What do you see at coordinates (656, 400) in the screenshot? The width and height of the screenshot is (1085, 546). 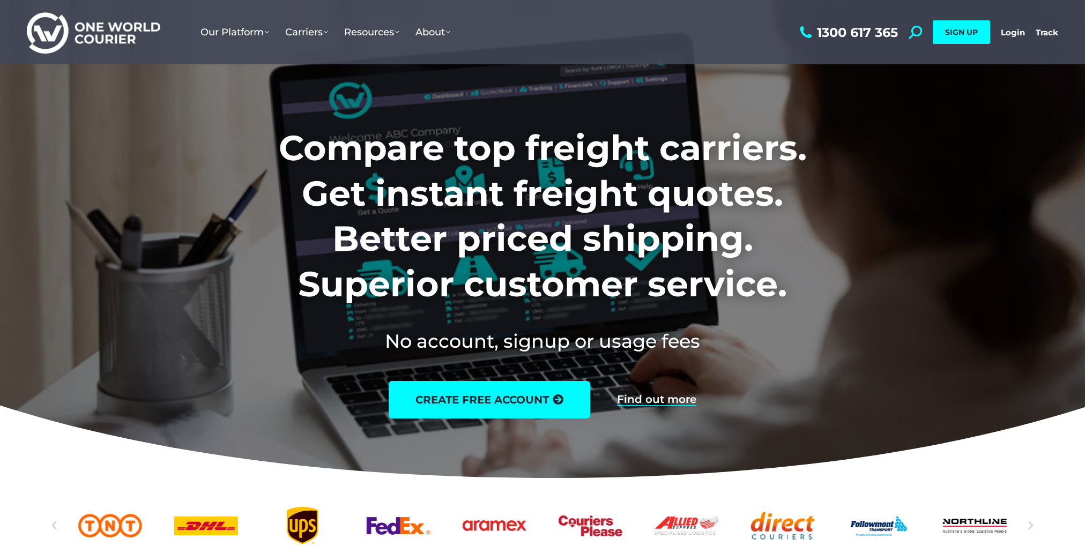 I see `a: Find out more` at bounding box center [656, 400].